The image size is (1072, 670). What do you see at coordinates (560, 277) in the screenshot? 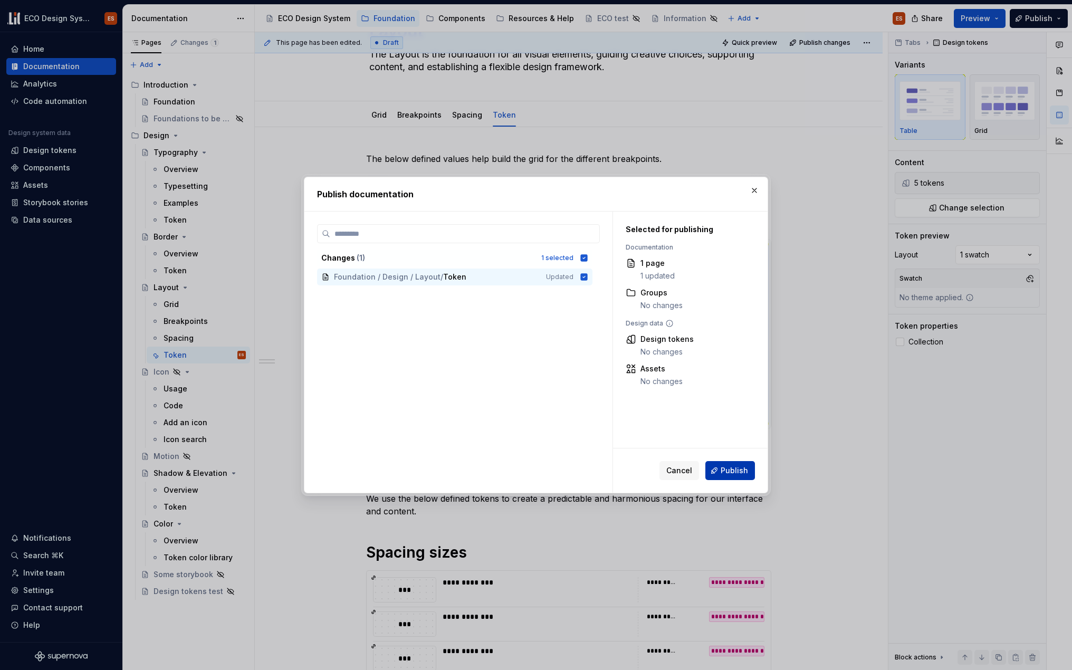
I see `span: Updated` at bounding box center [560, 277].